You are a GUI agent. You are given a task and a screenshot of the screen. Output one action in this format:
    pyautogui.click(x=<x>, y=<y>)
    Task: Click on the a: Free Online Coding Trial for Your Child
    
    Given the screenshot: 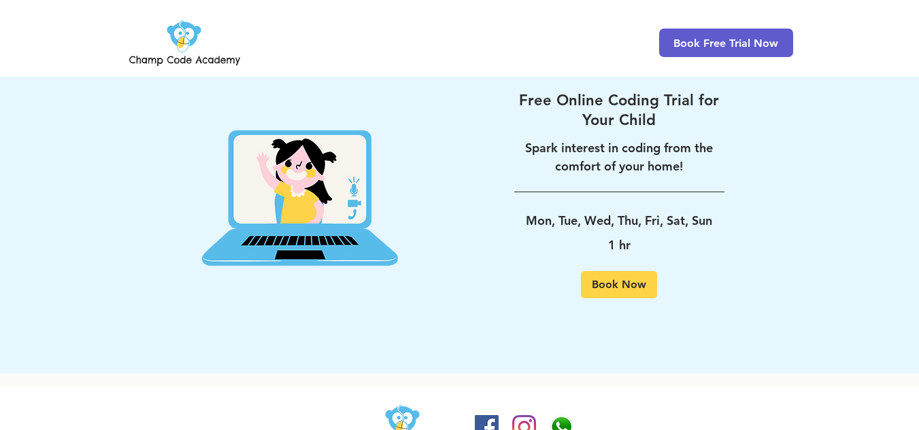 What is the action you would take?
    pyautogui.click(x=619, y=110)
    